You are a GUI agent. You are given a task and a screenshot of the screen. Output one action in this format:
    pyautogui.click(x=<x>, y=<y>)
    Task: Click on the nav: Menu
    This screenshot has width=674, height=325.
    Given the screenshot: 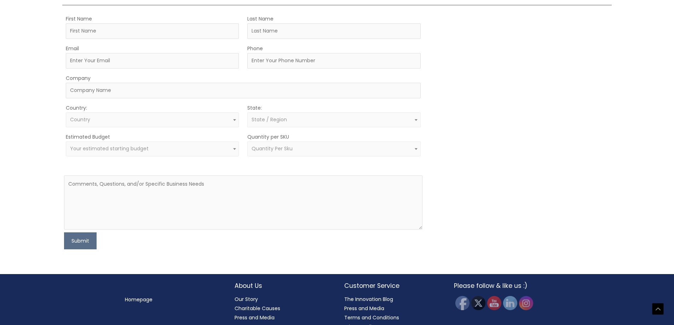 What is the action you would take?
    pyautogui.click(x=173, y=300)
    